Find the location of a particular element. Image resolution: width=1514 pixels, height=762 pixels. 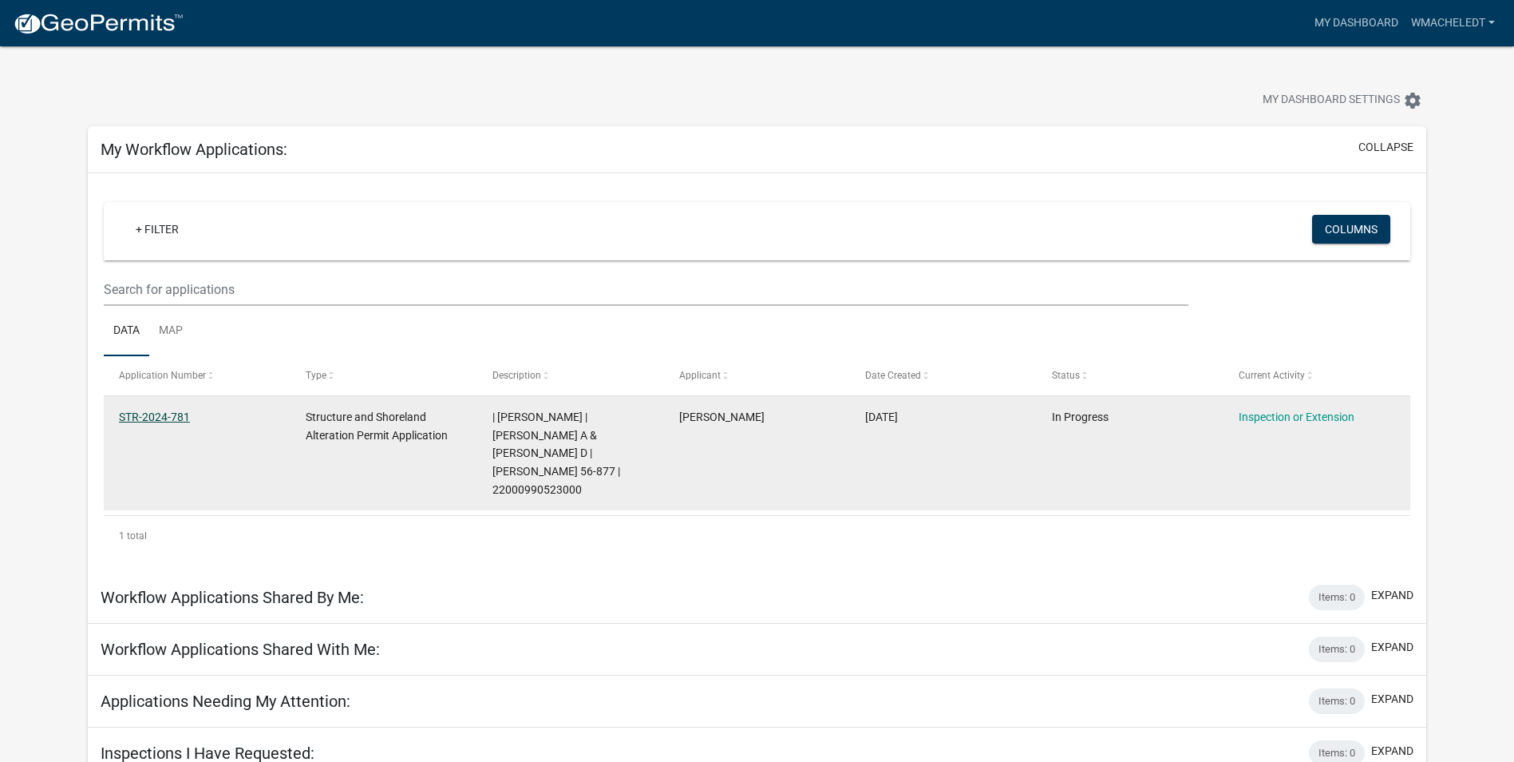

span: Current Activity is located at coordinates (1272, 375).